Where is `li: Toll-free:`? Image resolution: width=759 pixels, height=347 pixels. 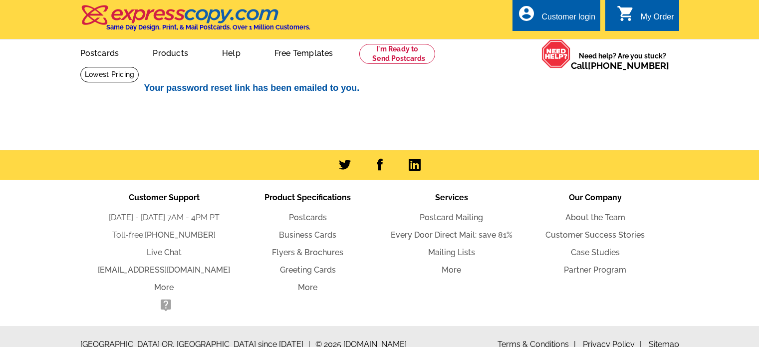
li: Toll-free: is located at coordinates (164, 235).